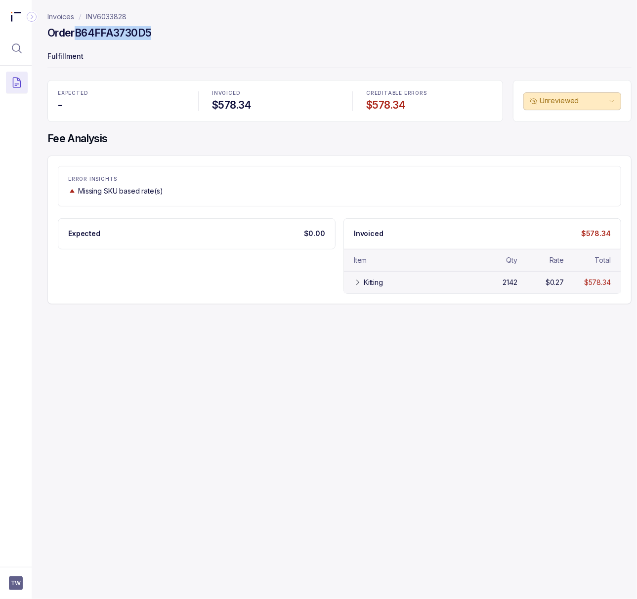  Describe the element at coordinates (368, 234) in the screenshot. I see `p: Invoiced` at that location.